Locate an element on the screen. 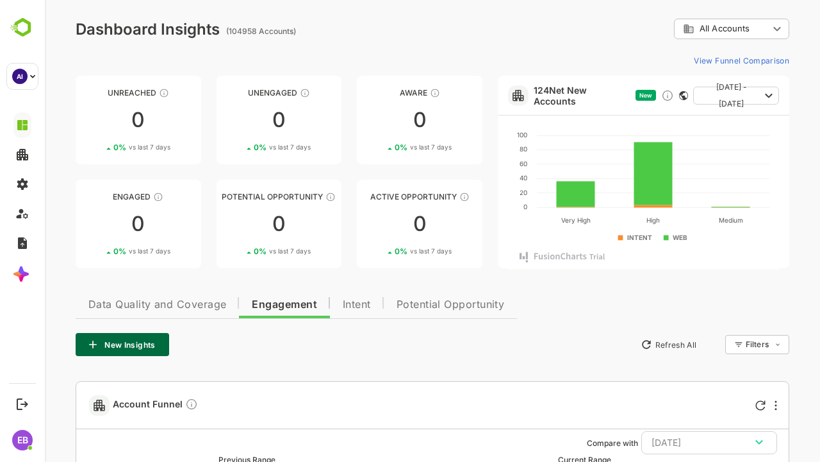 The image size is (820, 462). img: BambooboxLogoMark.f1c84d78b4c51b1a7b5f700c9845e183.svg is located at coordinates (22, 28).